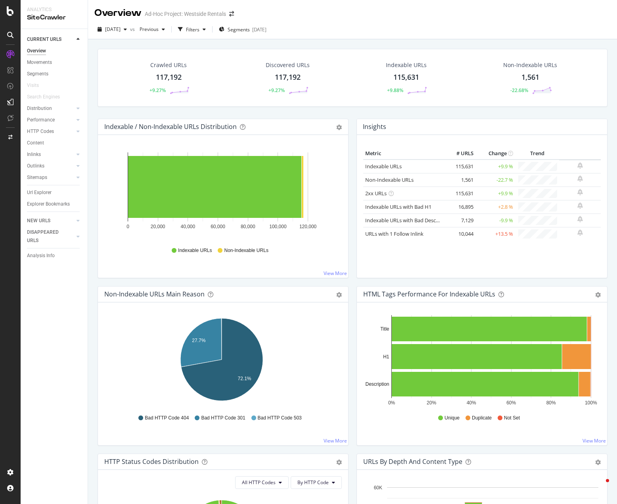  I want to click on text: Title, so click(385, 329).